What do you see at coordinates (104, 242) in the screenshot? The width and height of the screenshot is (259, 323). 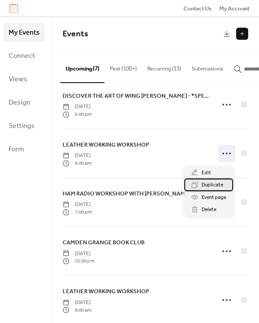 I see `span: CAMDEN GRANGE BOOK CLUB` at bounding box center [104, 242].